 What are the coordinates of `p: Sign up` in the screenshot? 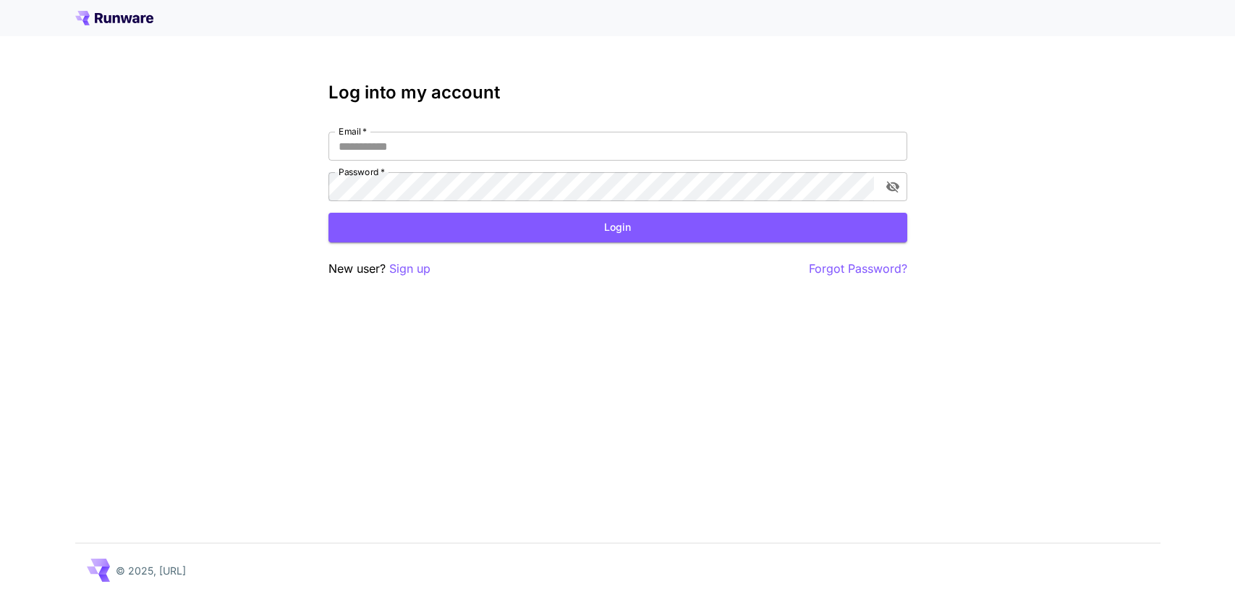 It's located at (410, 268).